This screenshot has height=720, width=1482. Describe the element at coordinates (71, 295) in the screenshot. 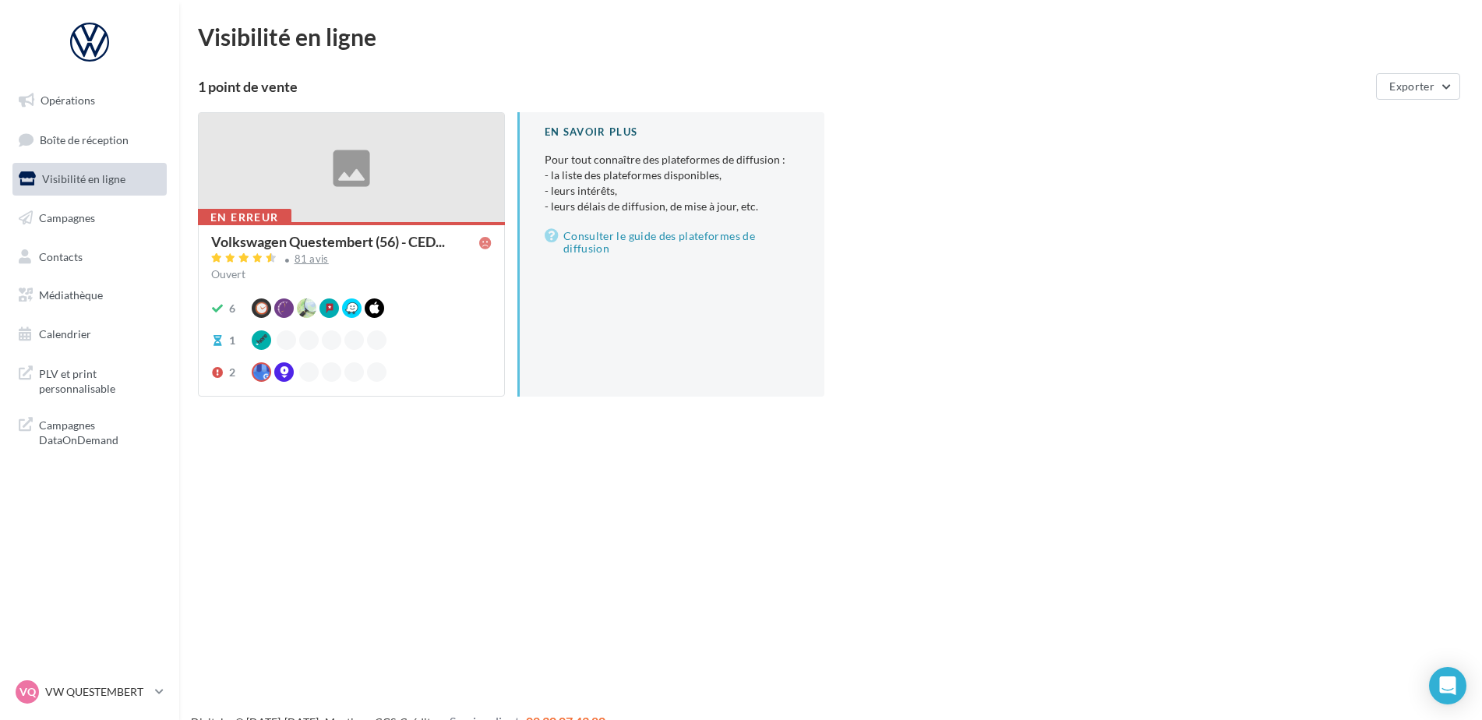

I see `span: Médiathèque` at that location.